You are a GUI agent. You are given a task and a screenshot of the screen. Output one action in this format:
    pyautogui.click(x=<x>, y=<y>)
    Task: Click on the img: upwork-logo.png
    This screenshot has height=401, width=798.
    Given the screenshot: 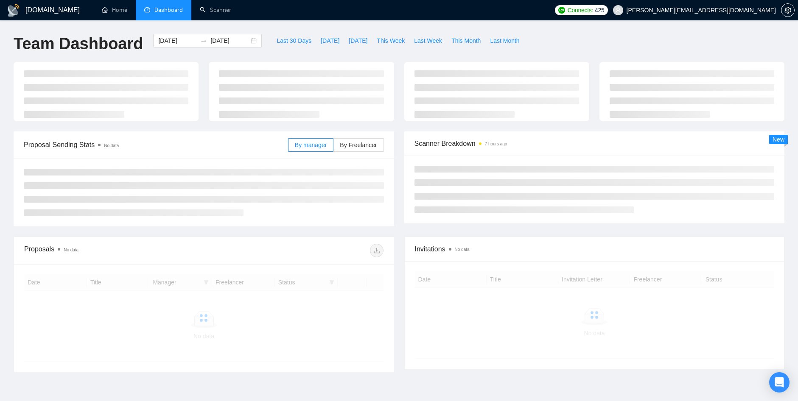 What is the action you would take?
    pyautogui.click(x=561, y=10)
    